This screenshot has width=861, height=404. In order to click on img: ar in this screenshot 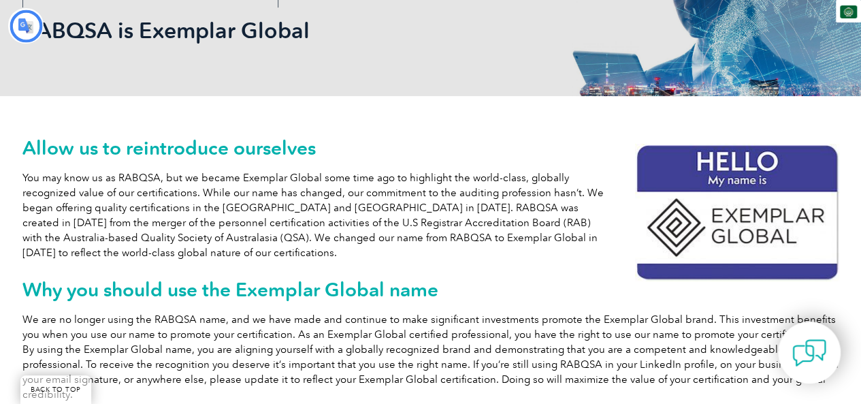, I will do `click(848, 12)`.